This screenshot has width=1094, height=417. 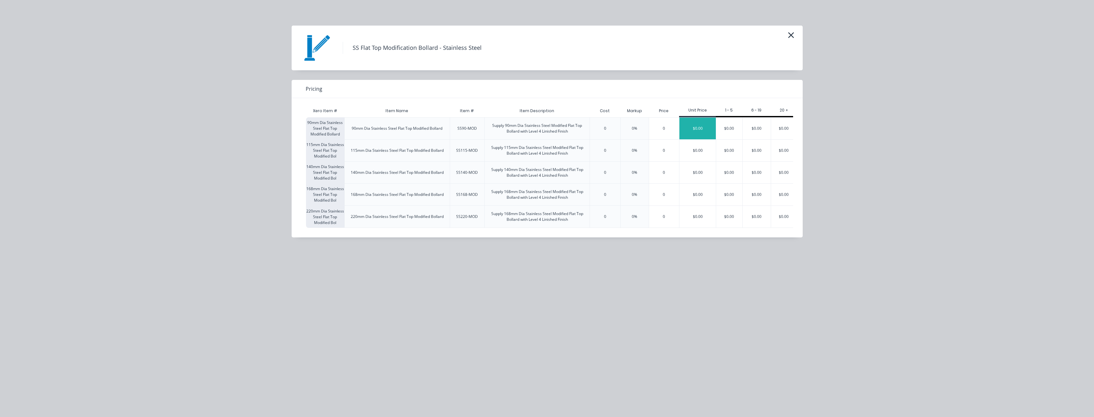 What do you see at coordinates (467, 150) in the screenshot?
I see `div: SS115-MOD` at bounding box center [467, 150].